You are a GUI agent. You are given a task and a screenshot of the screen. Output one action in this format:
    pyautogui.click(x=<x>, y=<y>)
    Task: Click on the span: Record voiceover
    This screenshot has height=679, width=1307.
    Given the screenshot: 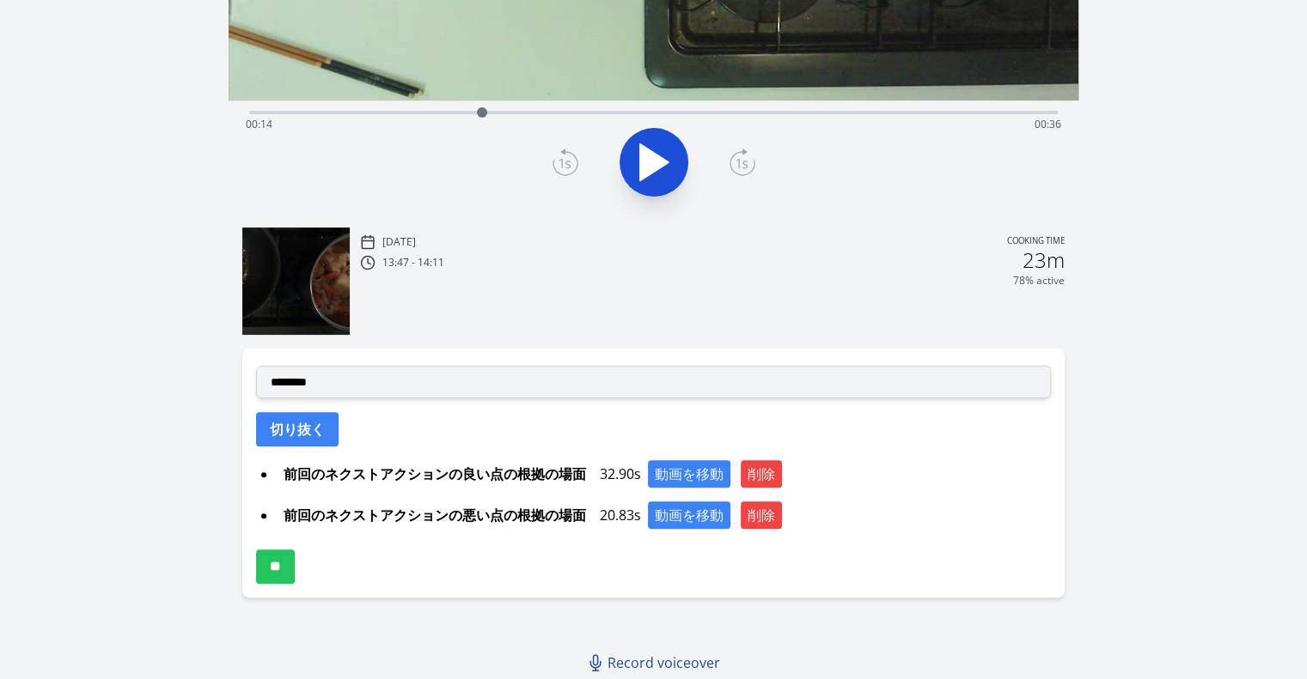 What is the action you would take?
    pyautogui.click(x=663, y=663)
    